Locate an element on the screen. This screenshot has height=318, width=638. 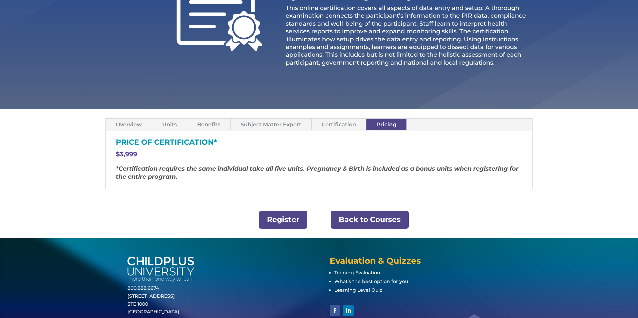
a: Overview is located at coordinates (129, 124).